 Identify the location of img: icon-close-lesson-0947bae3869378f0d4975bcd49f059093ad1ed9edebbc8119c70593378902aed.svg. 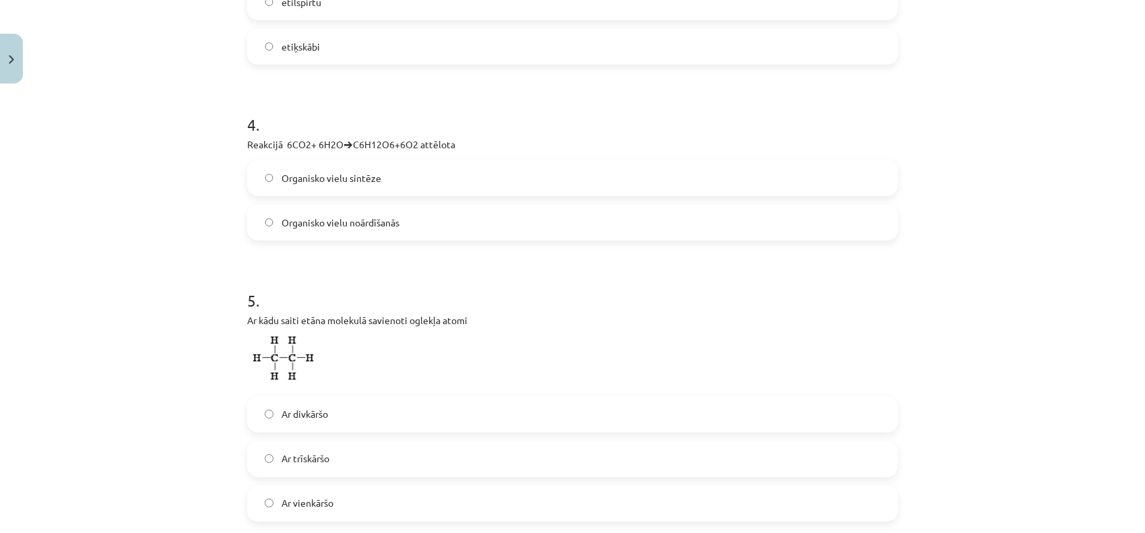
(11, 59).